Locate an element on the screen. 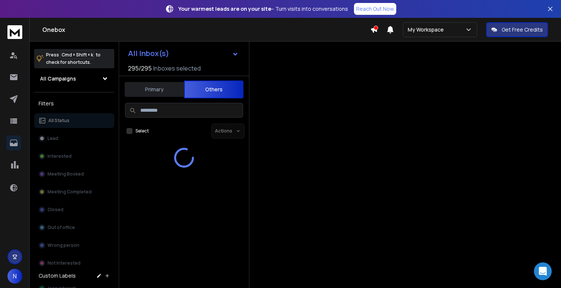  a: Reach Out Now is located at coordinates (375, 9).